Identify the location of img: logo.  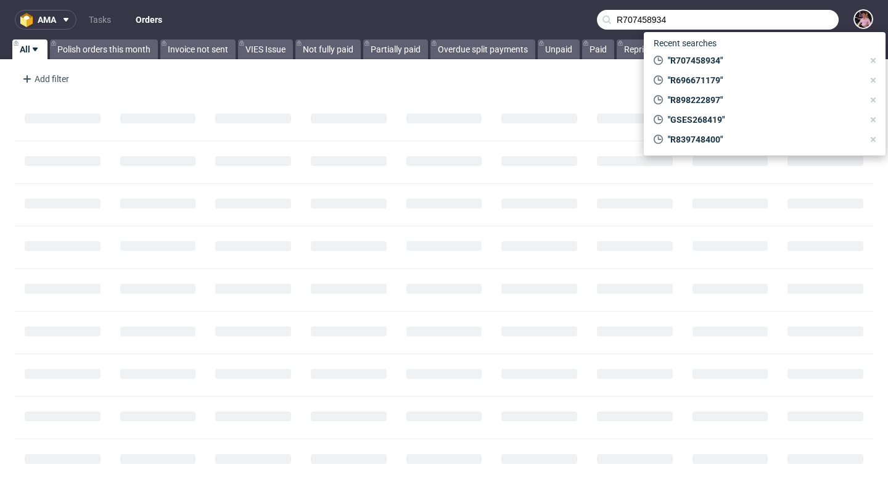
(29, 20).